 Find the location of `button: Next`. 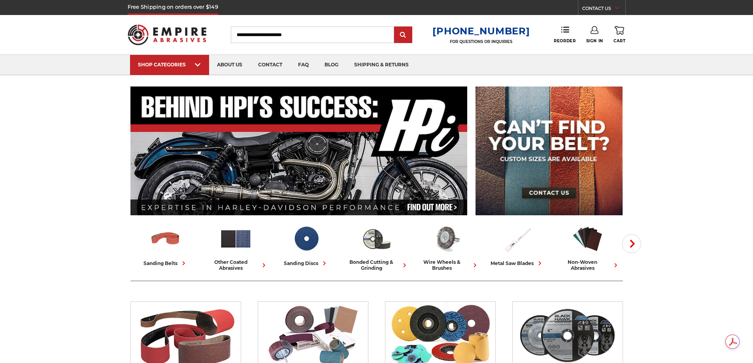

button: Next is located at coordinates (631, 244).